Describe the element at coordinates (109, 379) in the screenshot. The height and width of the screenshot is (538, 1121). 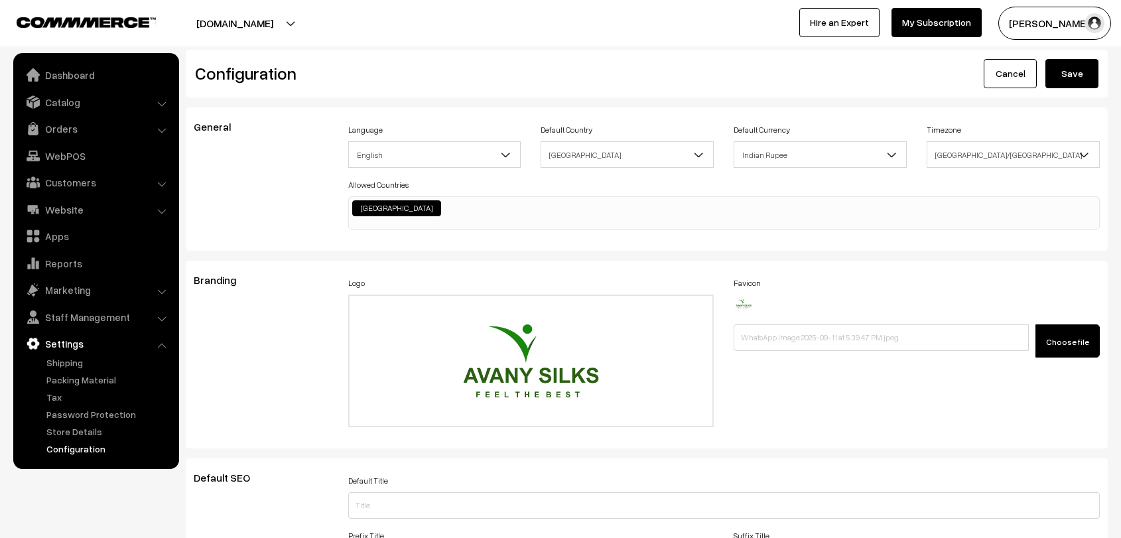
I see `a: Packing Material` at that location.